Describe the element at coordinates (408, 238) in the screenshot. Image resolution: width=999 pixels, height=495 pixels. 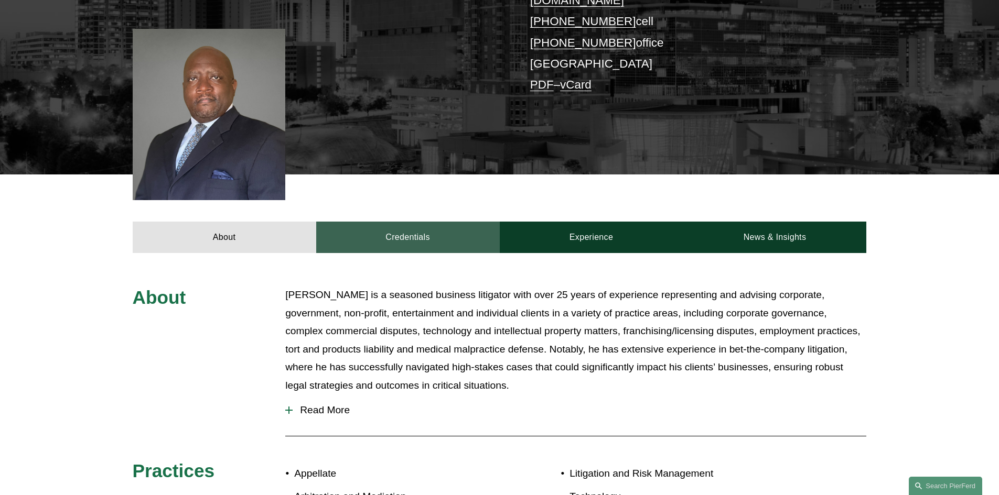
I see `a: Credentials` at that location.